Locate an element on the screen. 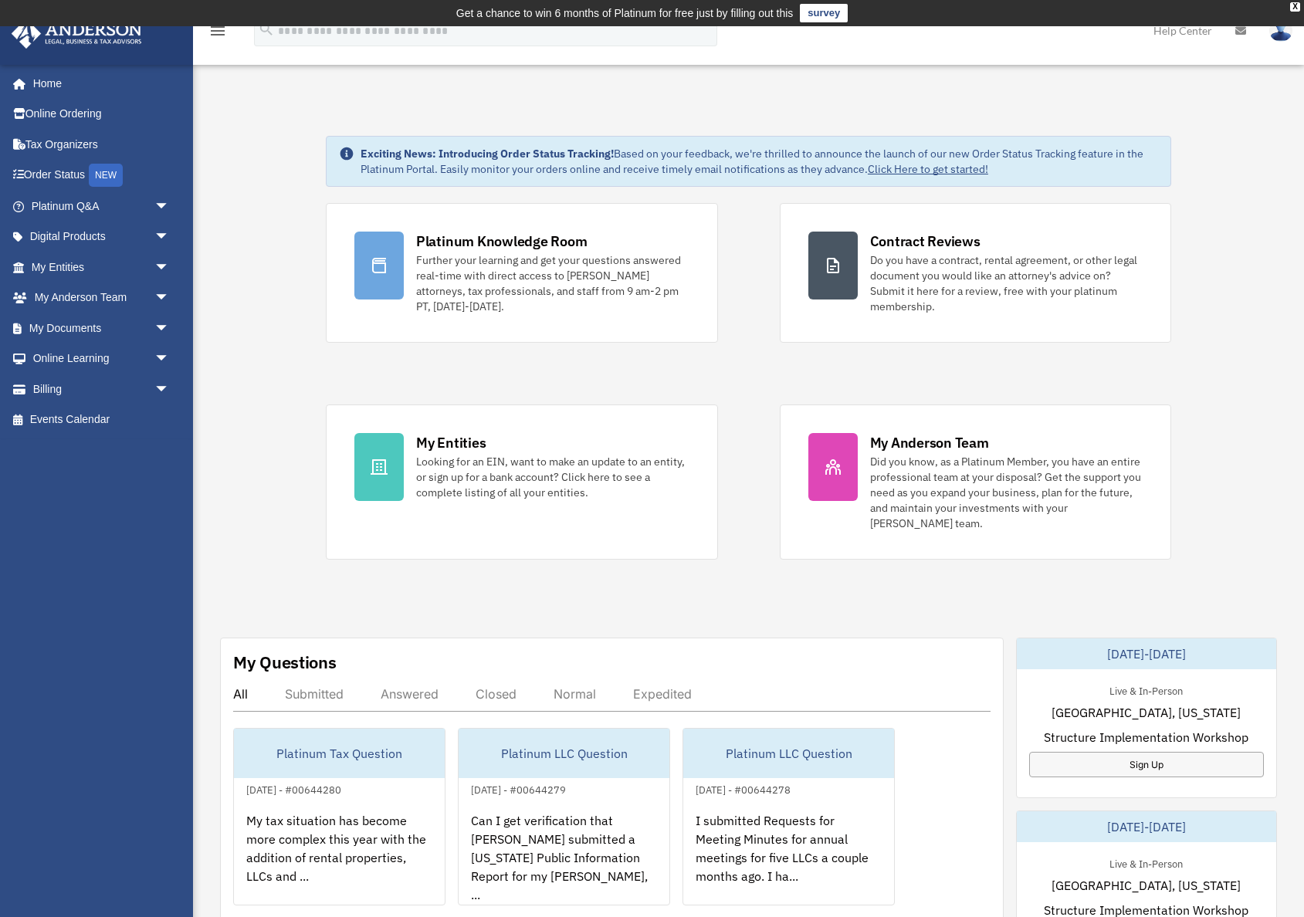 The image size is (1304, 917). a: Online Learningarrow_drop_down is located at coordinates (102, 359).